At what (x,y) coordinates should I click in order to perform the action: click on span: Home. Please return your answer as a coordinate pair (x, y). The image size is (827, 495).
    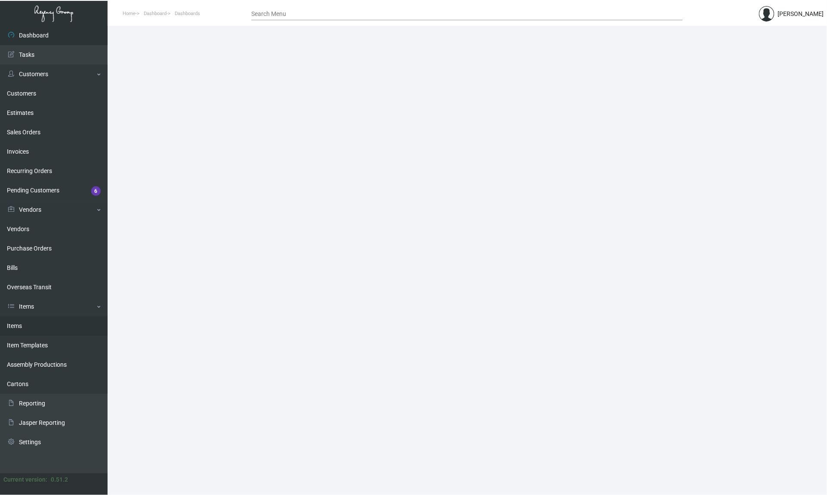
    Looking at the image, I should click on (129, 13).